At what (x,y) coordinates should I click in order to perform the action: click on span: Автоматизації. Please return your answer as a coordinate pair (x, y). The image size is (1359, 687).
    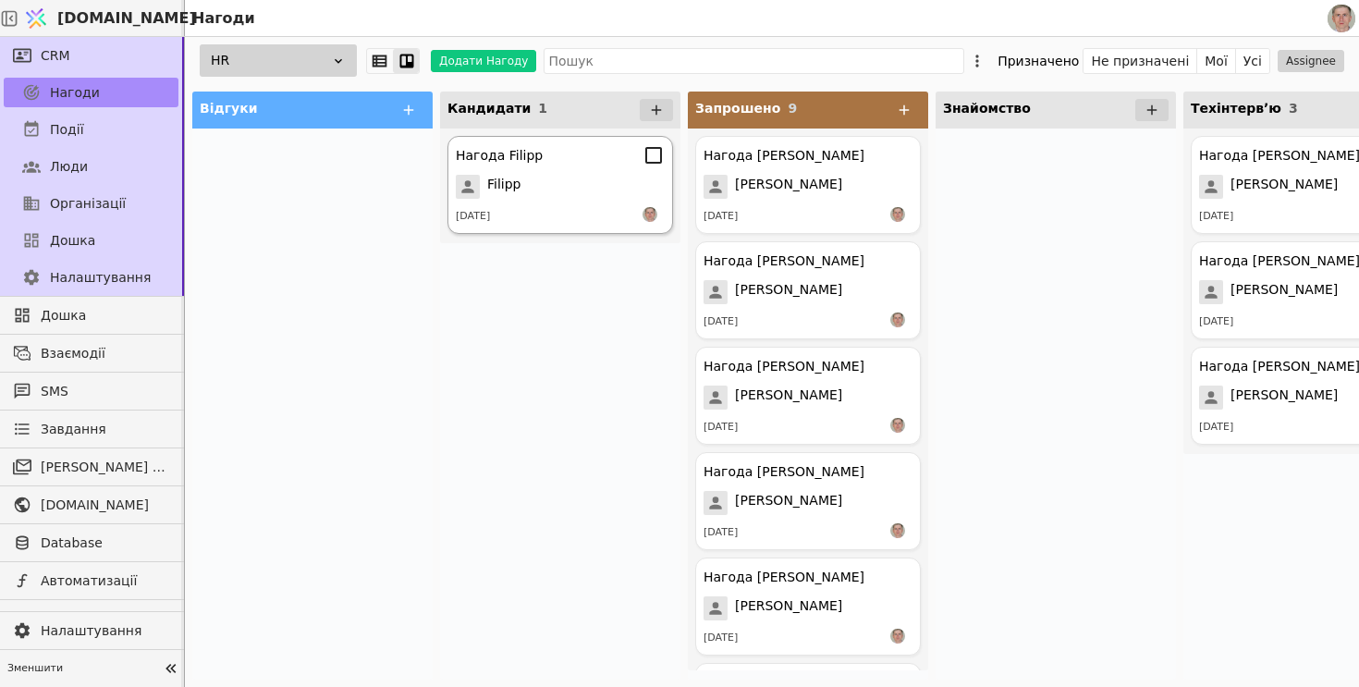
    Looking at the image, I should click on (104, 581).